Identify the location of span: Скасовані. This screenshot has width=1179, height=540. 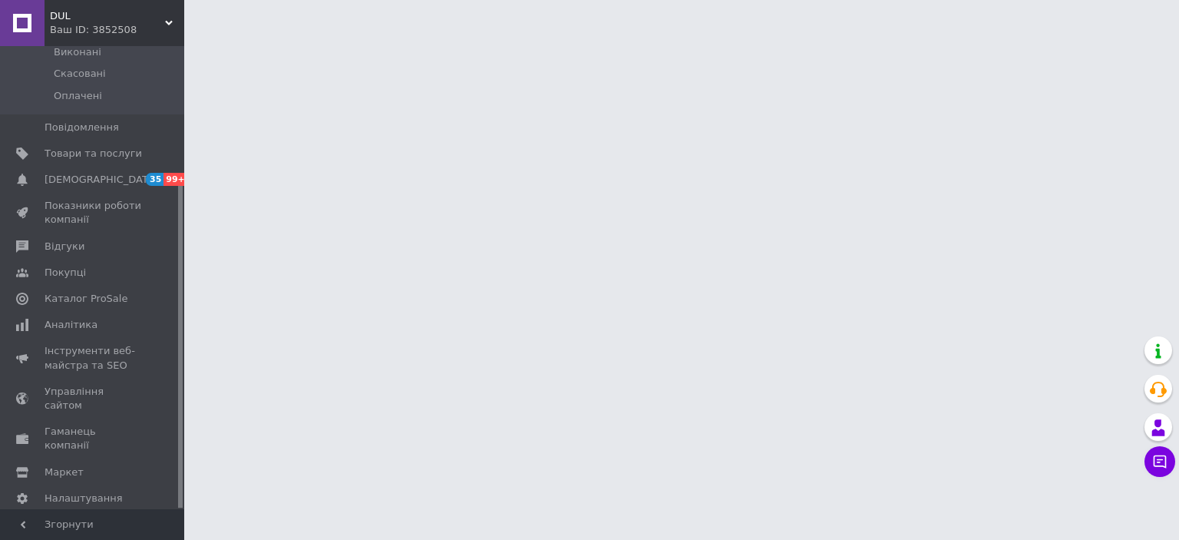
(80, 74).